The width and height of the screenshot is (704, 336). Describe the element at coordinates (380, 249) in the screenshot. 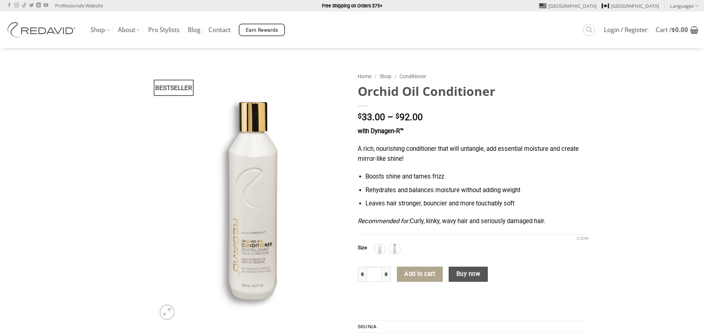

I see `div: 1L` at that location.